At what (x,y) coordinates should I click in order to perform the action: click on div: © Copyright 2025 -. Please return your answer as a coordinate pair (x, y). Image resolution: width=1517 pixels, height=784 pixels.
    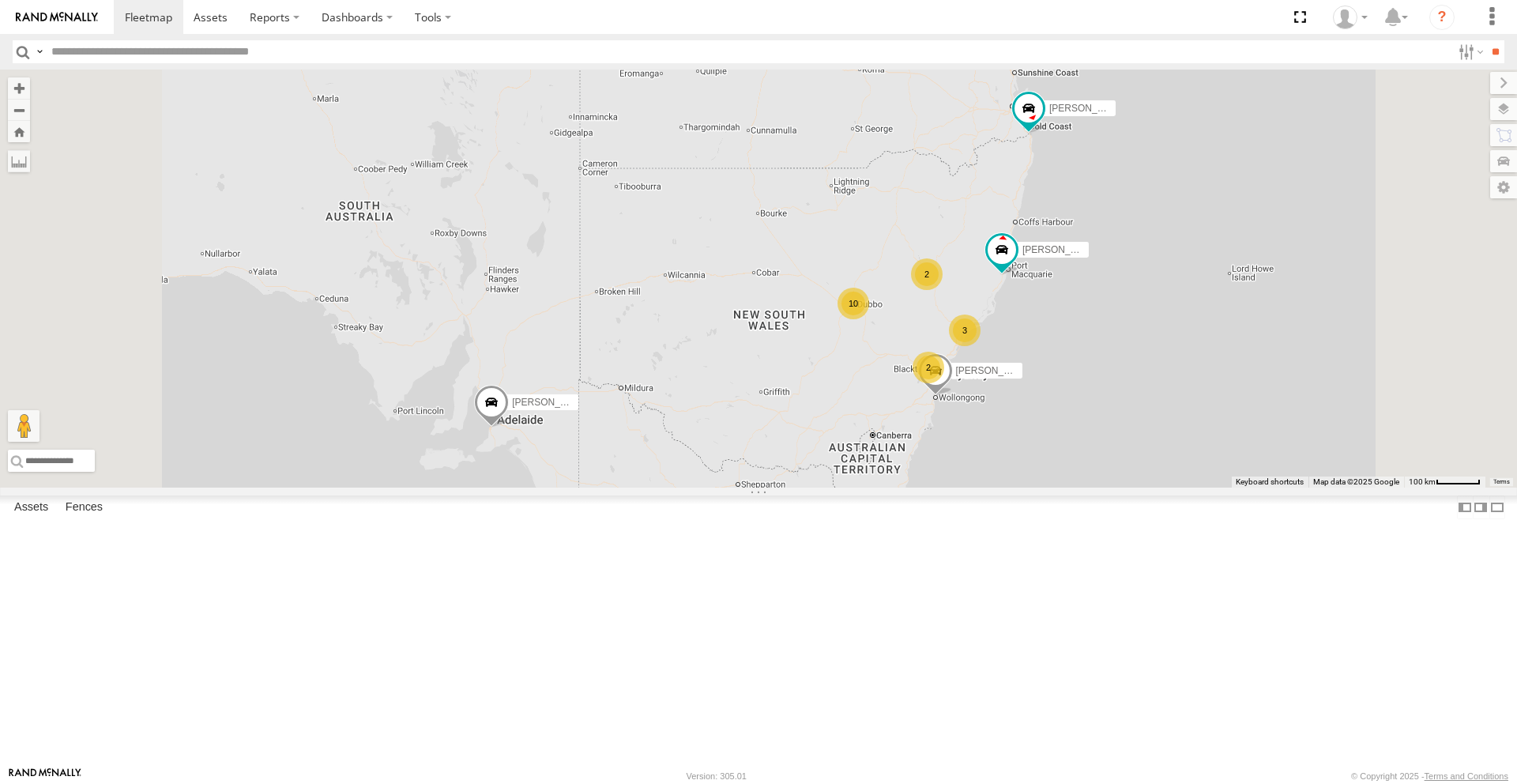
    Looking at the image, I should click on (1429, 776).